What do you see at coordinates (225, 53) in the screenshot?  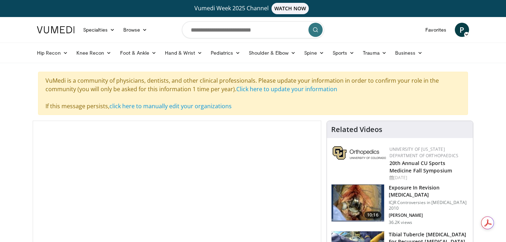 I see `a: Pediatrics` at bounding box center [225, 53].